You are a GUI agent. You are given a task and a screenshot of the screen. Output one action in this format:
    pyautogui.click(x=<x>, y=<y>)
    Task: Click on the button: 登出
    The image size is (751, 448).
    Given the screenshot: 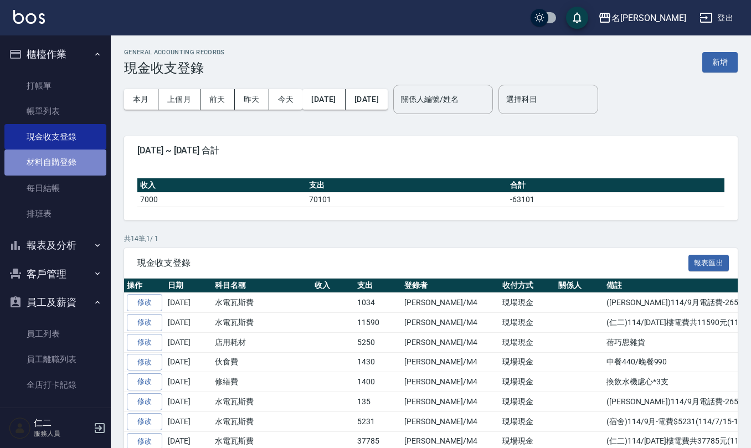 What is the action you would take?
    pyautogui.click(x=716, y=18)
    